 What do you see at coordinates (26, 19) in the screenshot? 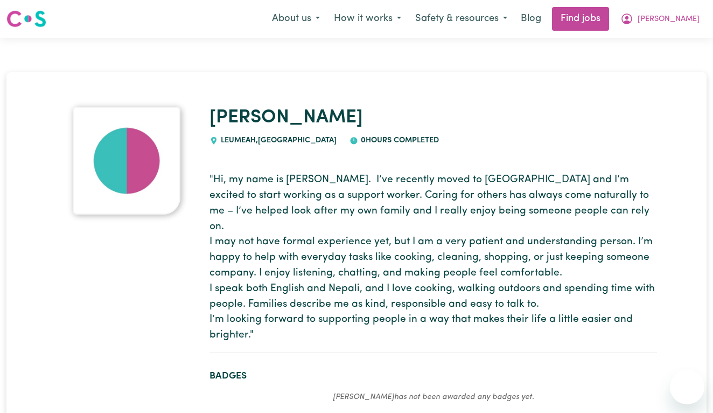
I see `a: Careseekers logo` at bounding box center [26, 19].